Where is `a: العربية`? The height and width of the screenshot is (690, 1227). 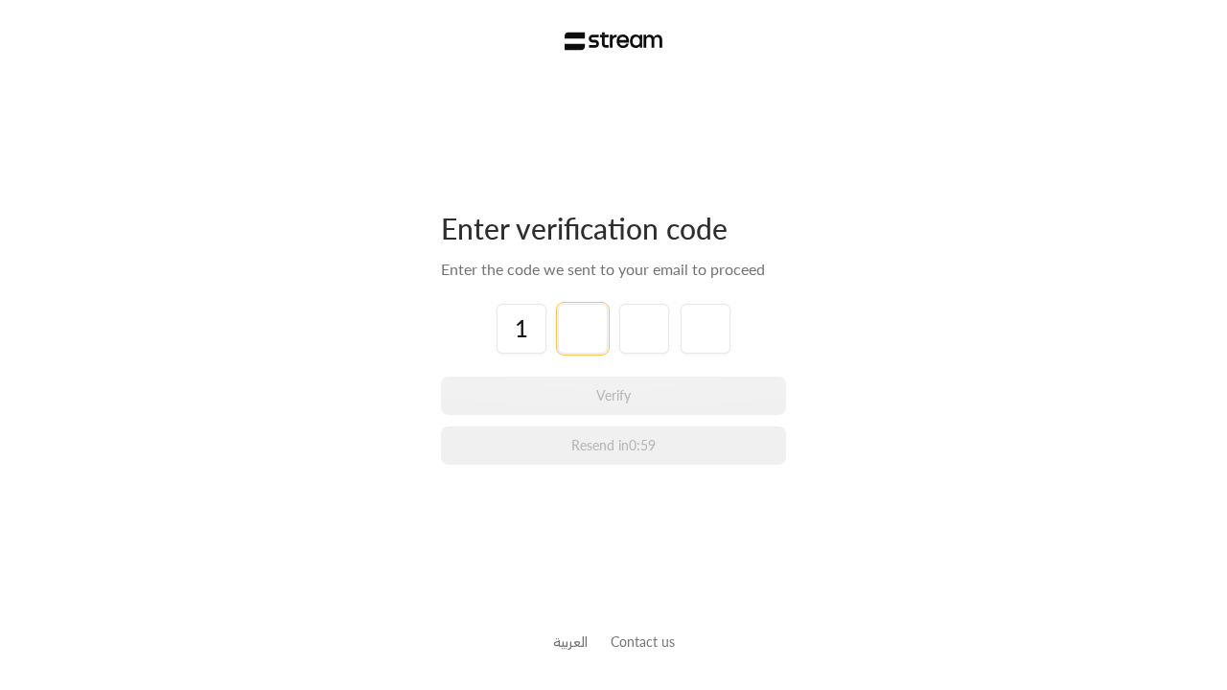 a: العربية is located at coordinates (570, 641).